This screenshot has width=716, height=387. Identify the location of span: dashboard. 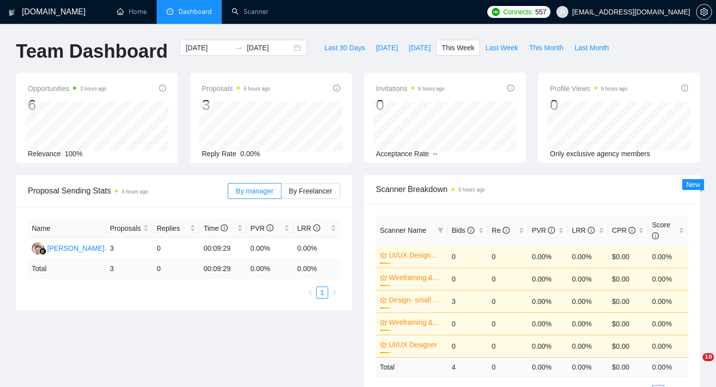
(170, 11).